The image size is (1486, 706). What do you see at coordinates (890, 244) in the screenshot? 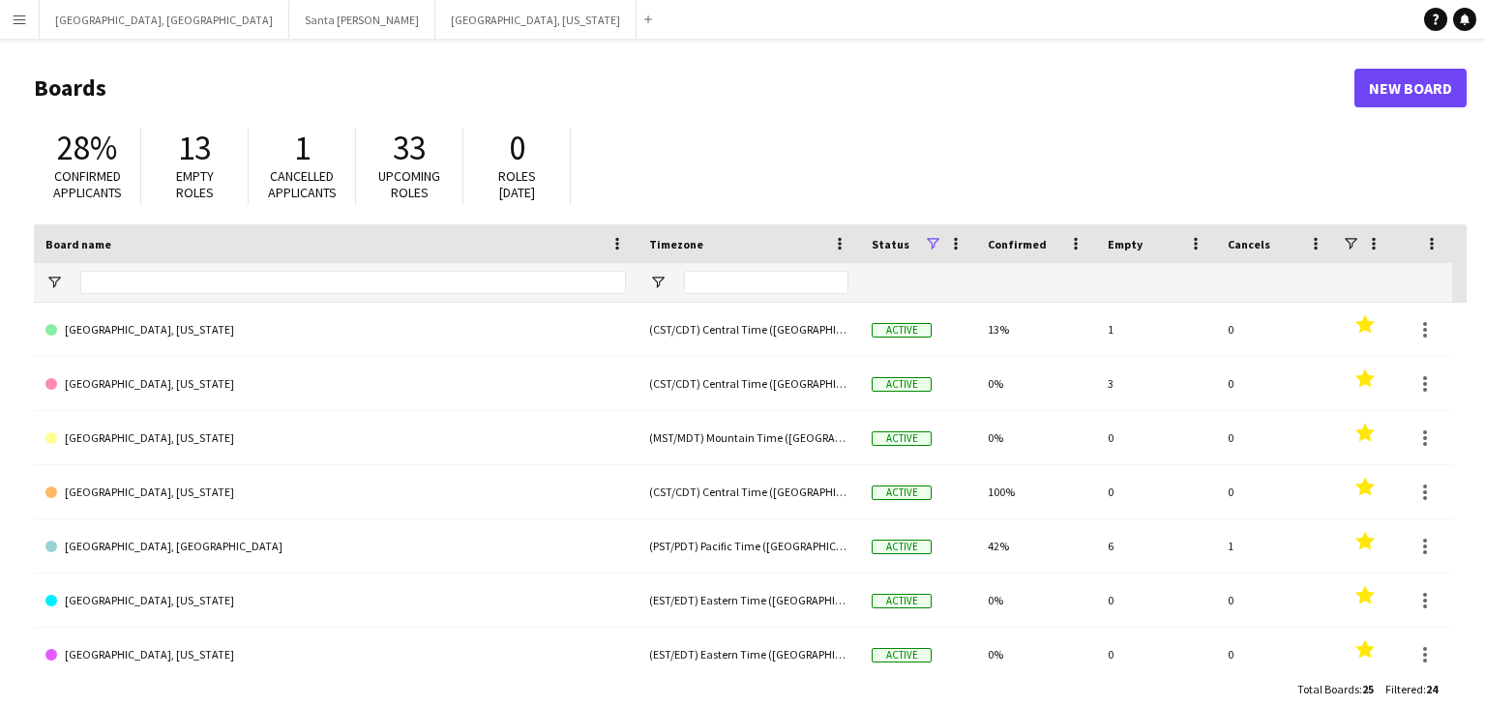
I see `span: Status` at bounding box center [890, 244].